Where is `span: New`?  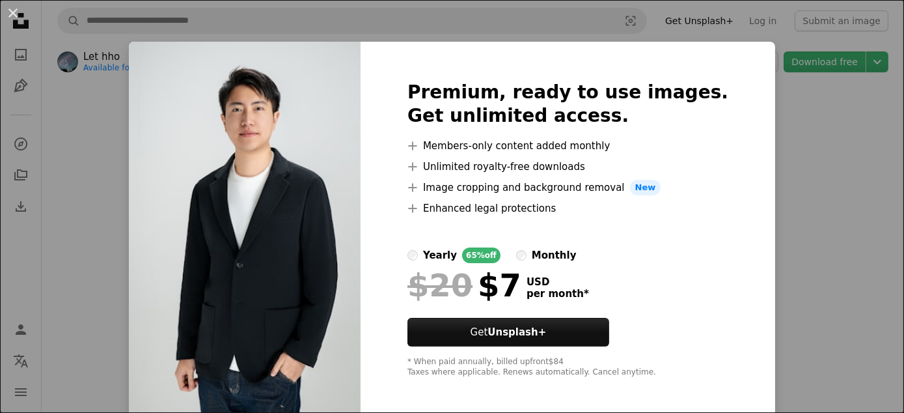 span: New is located at coordinates (646, 188).